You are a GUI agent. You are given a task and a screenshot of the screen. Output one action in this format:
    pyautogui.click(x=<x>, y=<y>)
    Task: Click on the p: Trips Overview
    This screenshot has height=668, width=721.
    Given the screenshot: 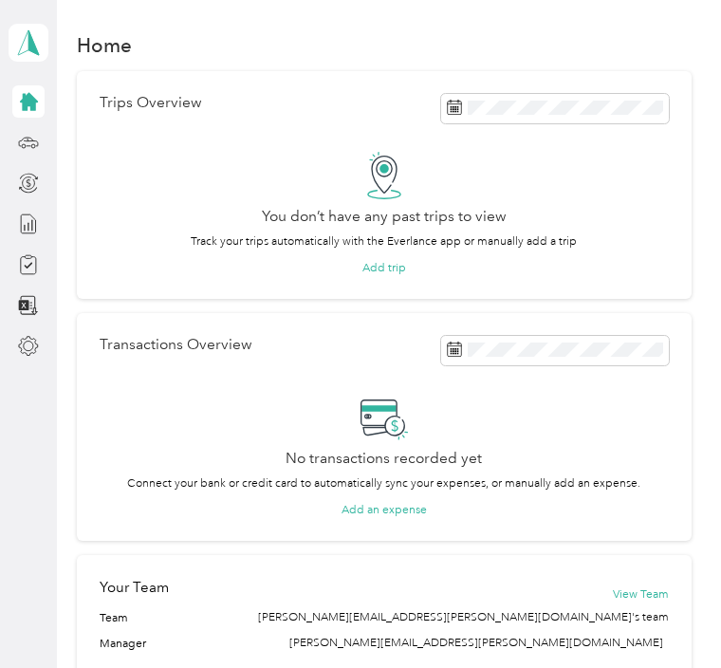 What is the action you would take?
    pyautogui.click(x=151, y=102)
    